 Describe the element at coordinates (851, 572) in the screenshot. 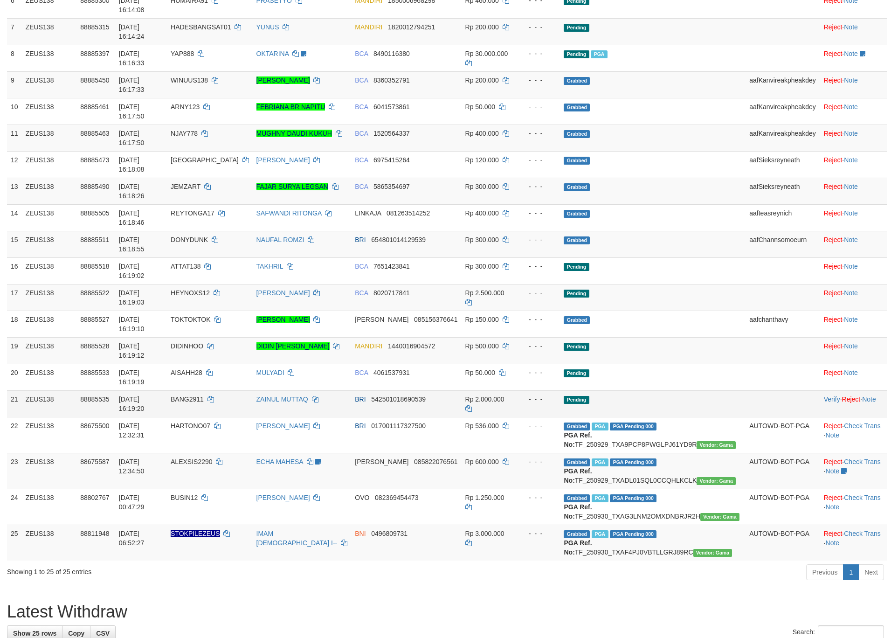

I see `a: 1` at that location.